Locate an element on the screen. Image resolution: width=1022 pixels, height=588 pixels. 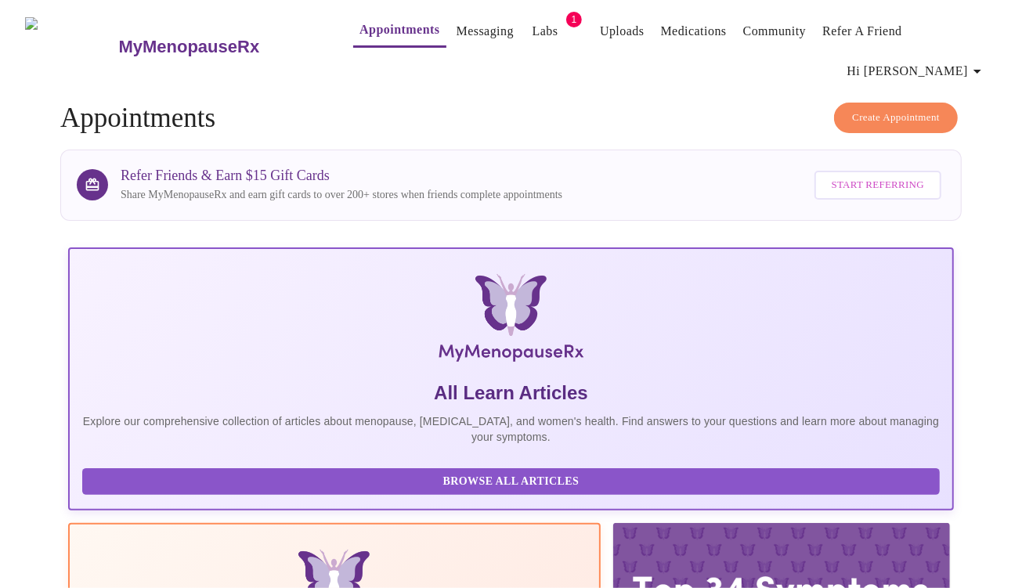
span: Start Referring is located at coordinates (878, 185).